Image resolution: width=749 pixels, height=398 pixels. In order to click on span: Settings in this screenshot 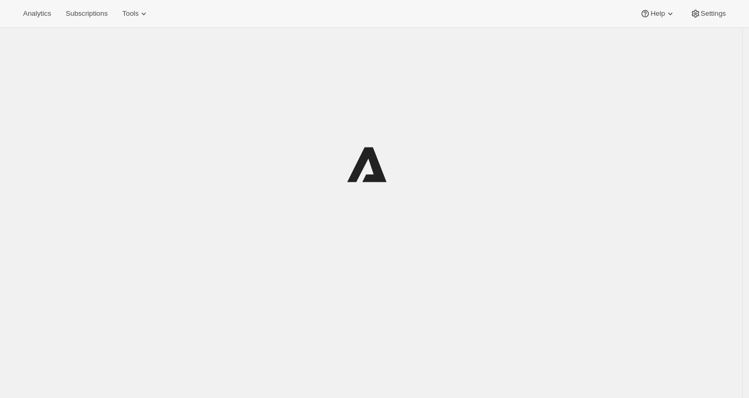, I will do `click(714, 14)`.